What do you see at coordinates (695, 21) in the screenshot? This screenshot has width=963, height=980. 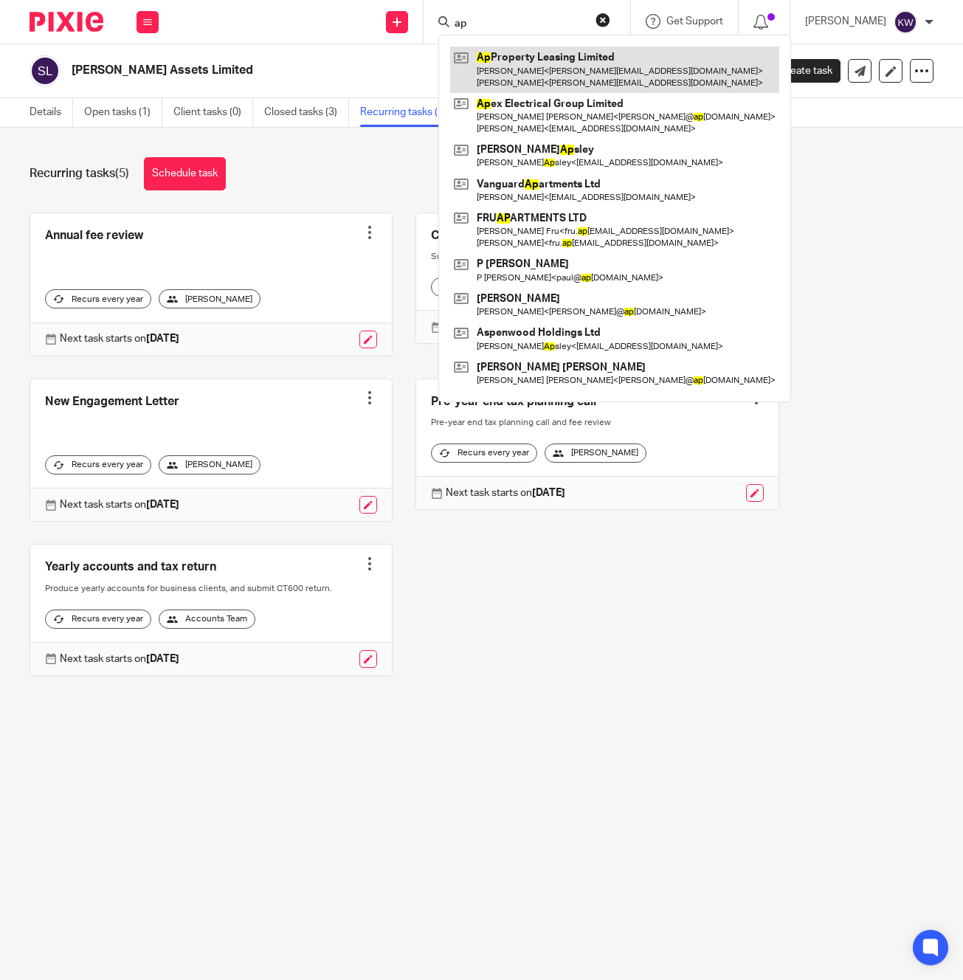 I see `span: Get Support` at bounding box center [695, 21].